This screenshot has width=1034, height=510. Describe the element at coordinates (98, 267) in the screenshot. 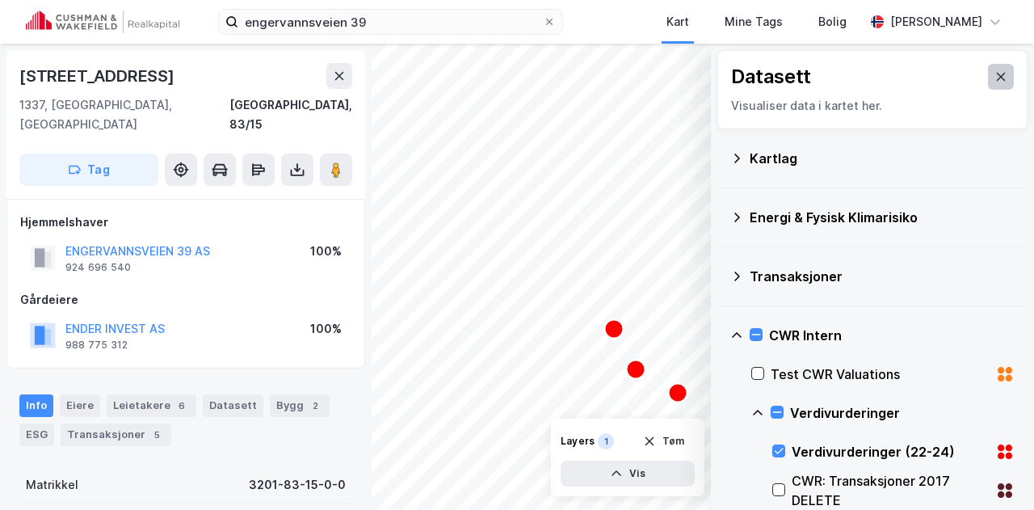

I see `div: 924 696 540` at that location.